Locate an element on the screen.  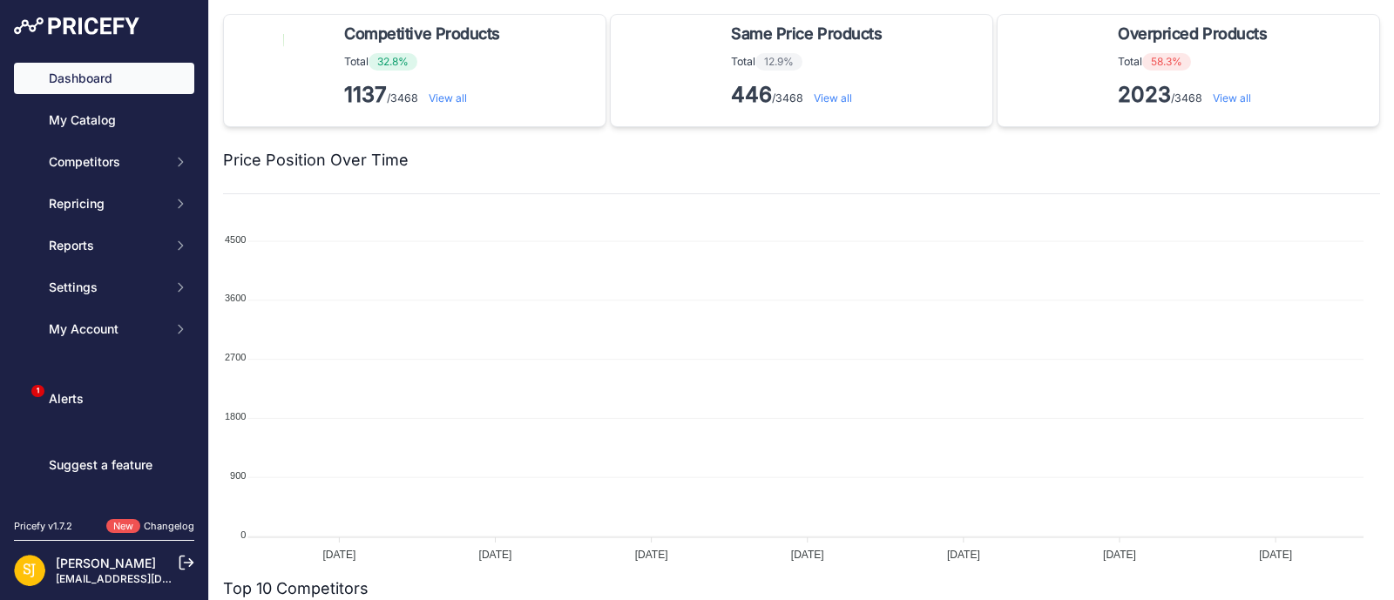
span: Reports is located at coordinates (105, 246).